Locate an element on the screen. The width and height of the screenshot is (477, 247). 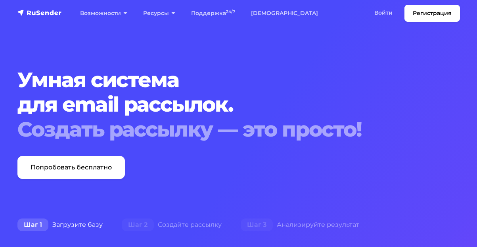
img: RuSender is located at coordinates (40, 13).